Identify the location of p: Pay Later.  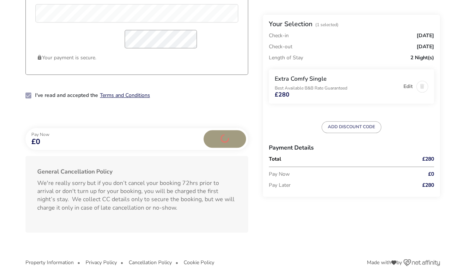
(335, 185).